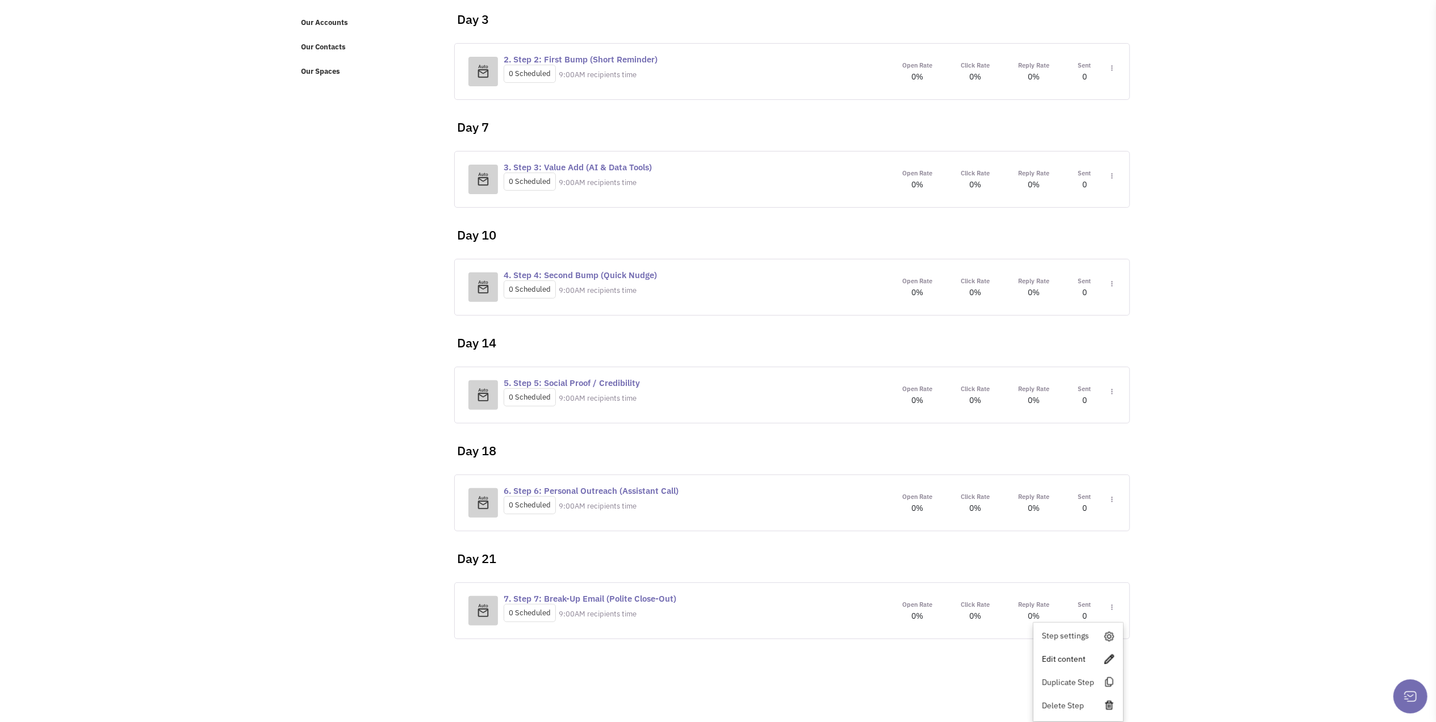  What do you see at coordinates (358, 72) in the screenshot?
I see `a: Our Spaces` at bounding box center [358, 72].